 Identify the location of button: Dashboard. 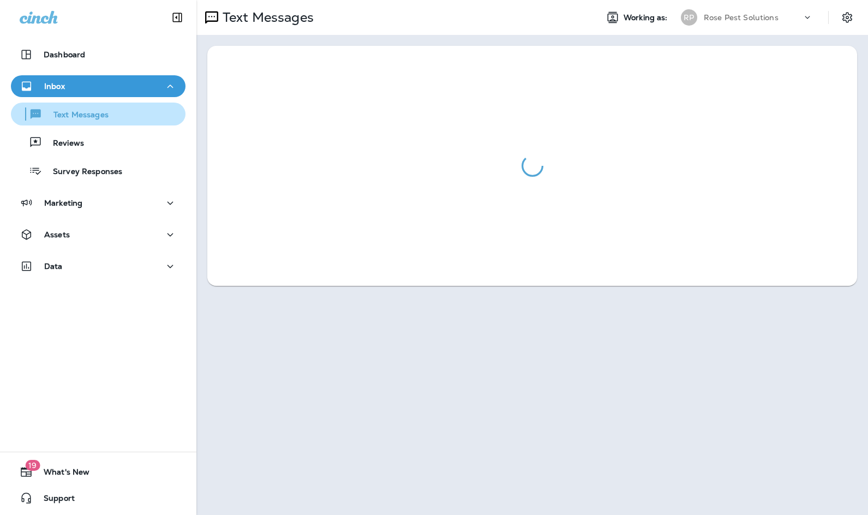
(98, 55).